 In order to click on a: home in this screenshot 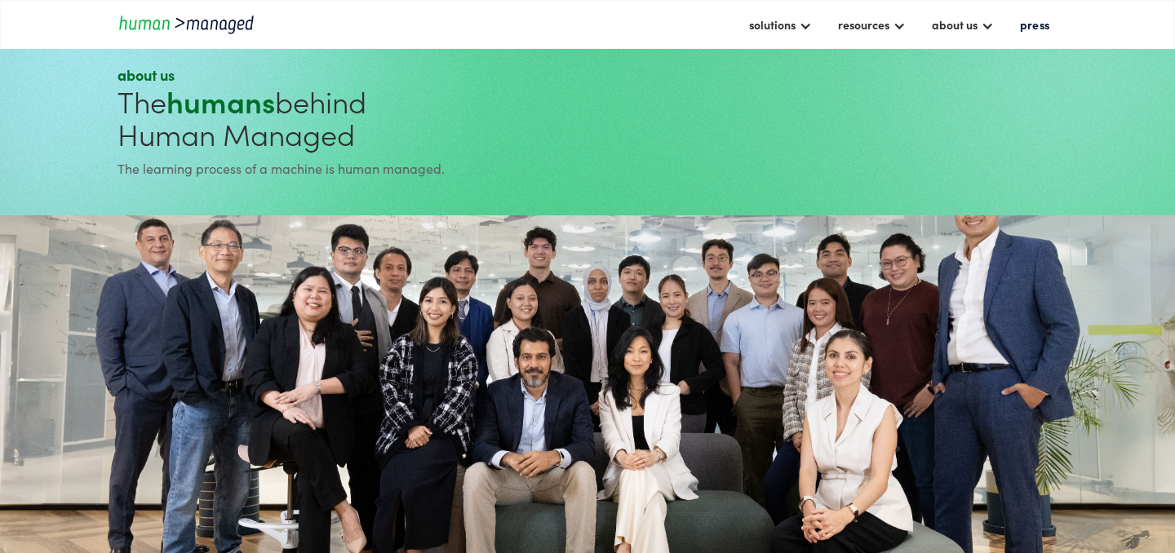, I will do `click(191, 24)`.